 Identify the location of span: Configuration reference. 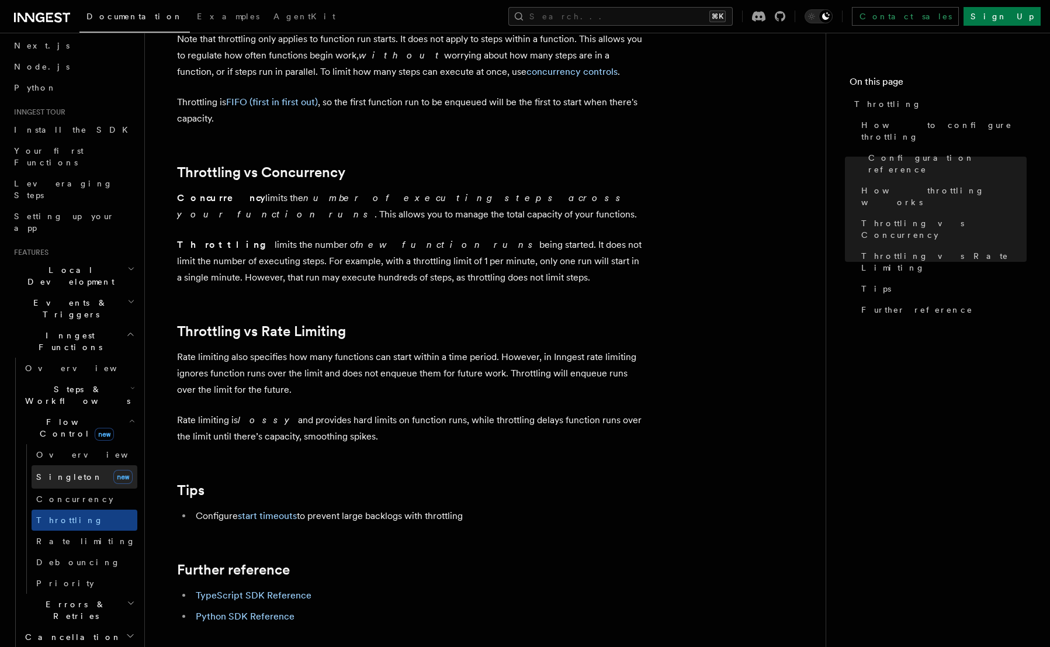
(947, 164).